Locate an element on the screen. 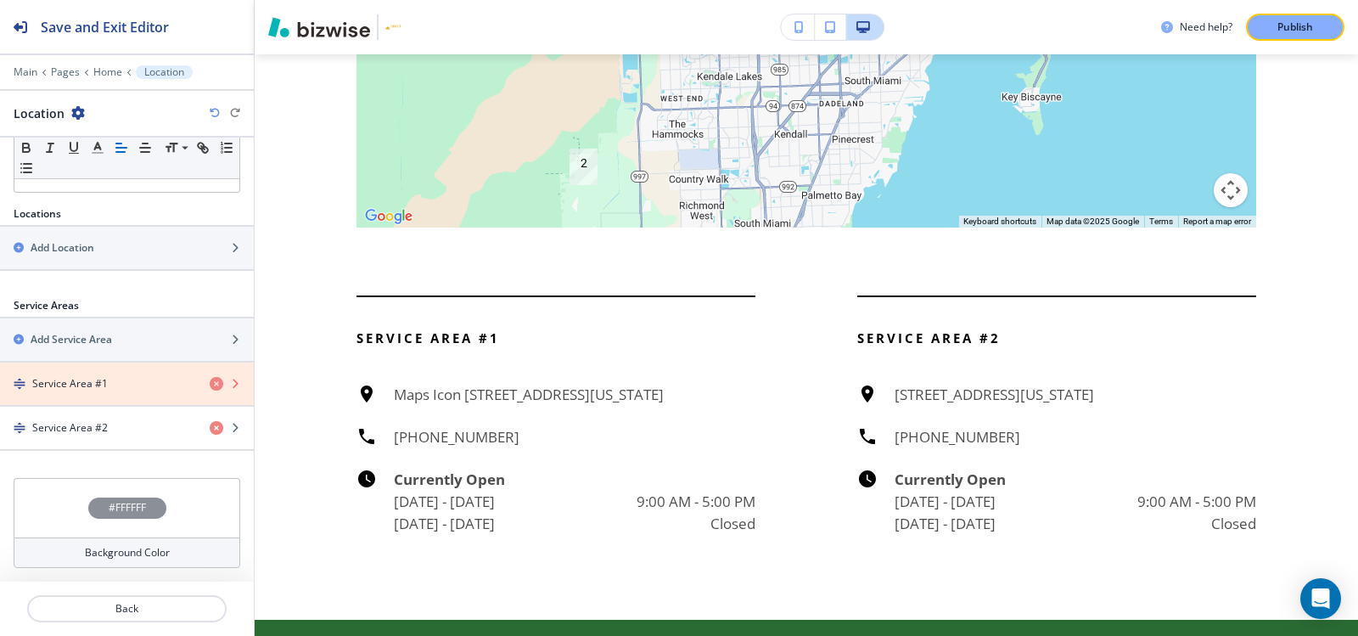  div: Open Intercom Messenger is located at coordinates (1321, 599).